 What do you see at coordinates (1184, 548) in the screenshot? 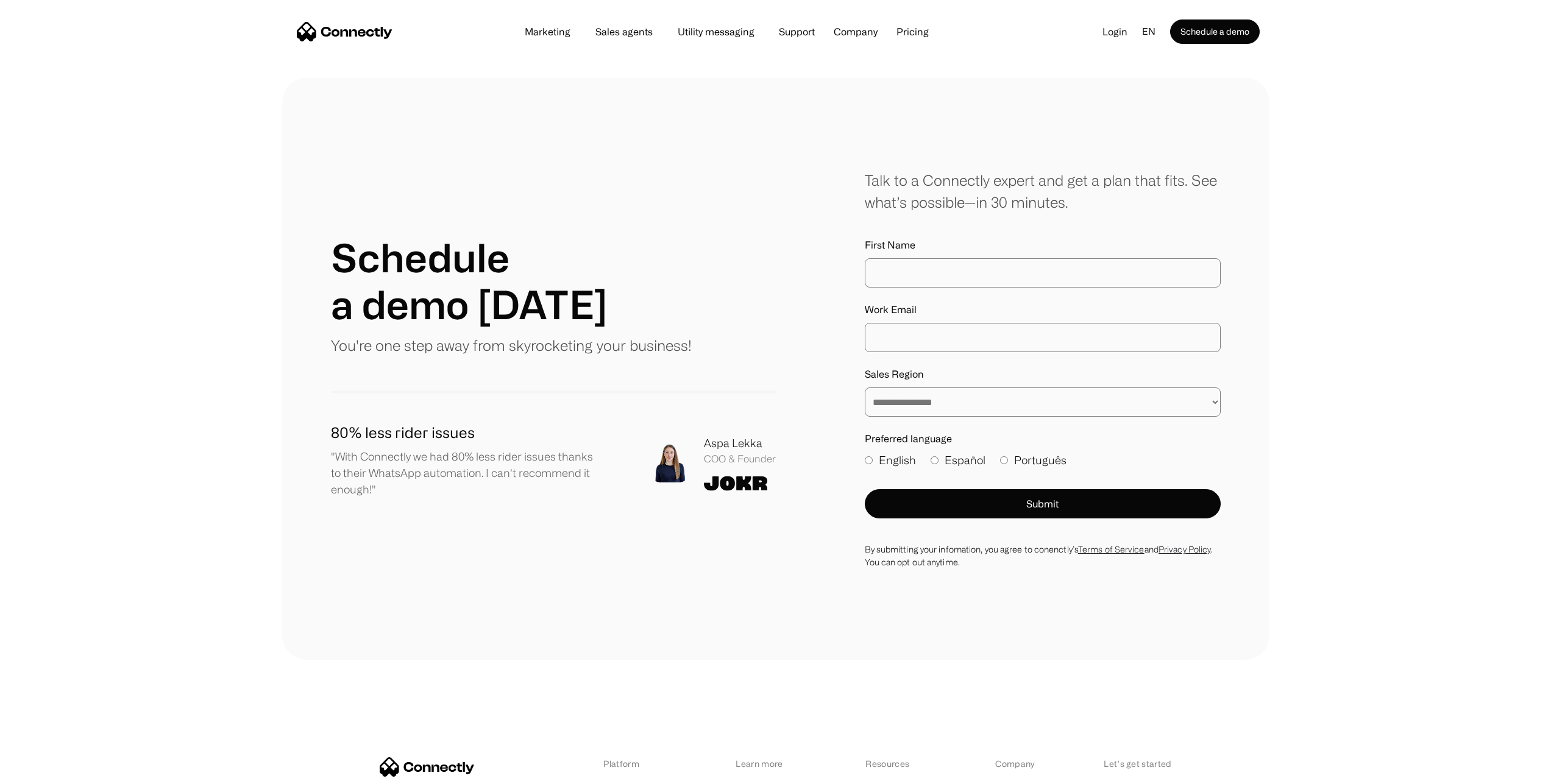
I see `a: Privacy Policy` at bounding box center [1184, 548].